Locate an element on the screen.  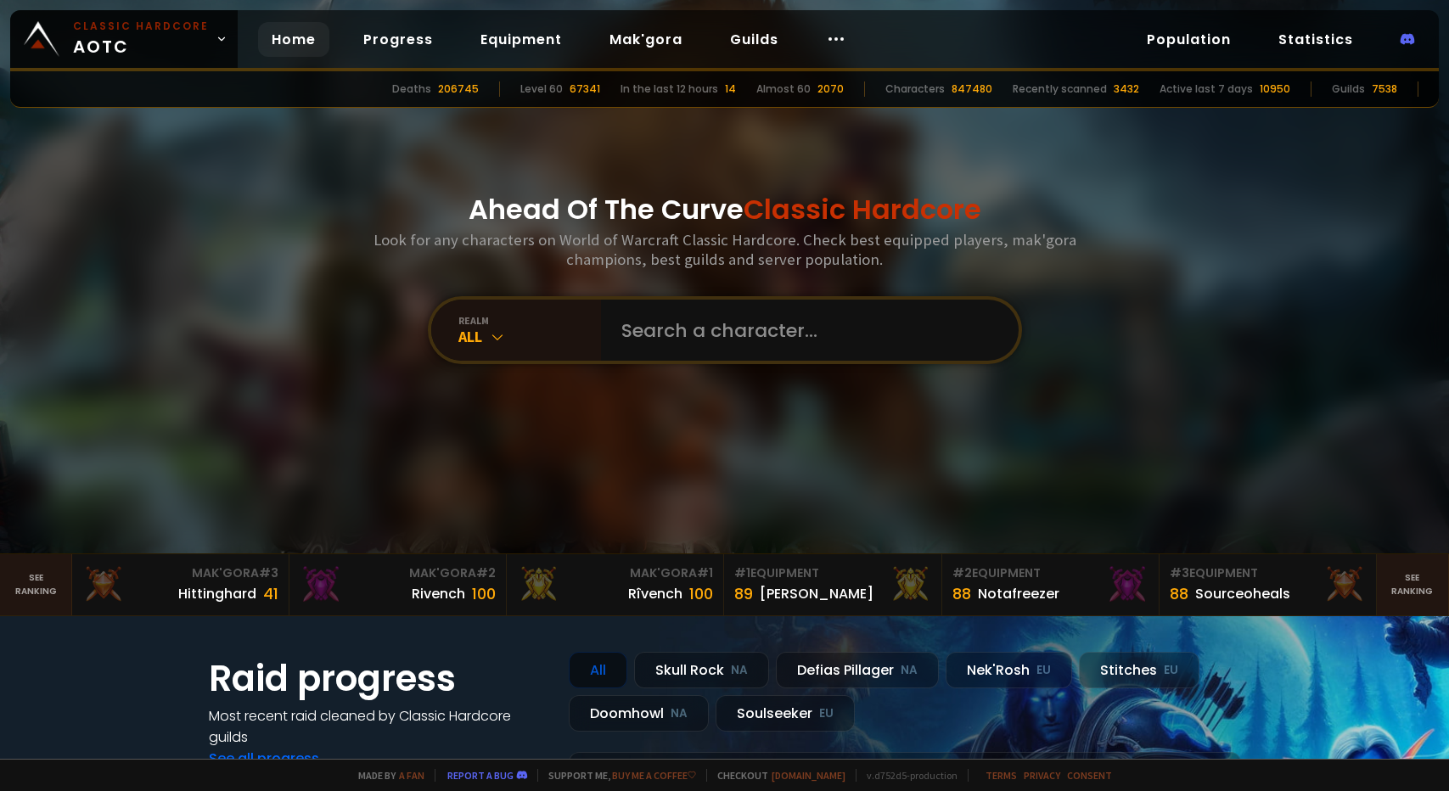
h1: Ahead Of The Curve is located at coordinates (725, 210).